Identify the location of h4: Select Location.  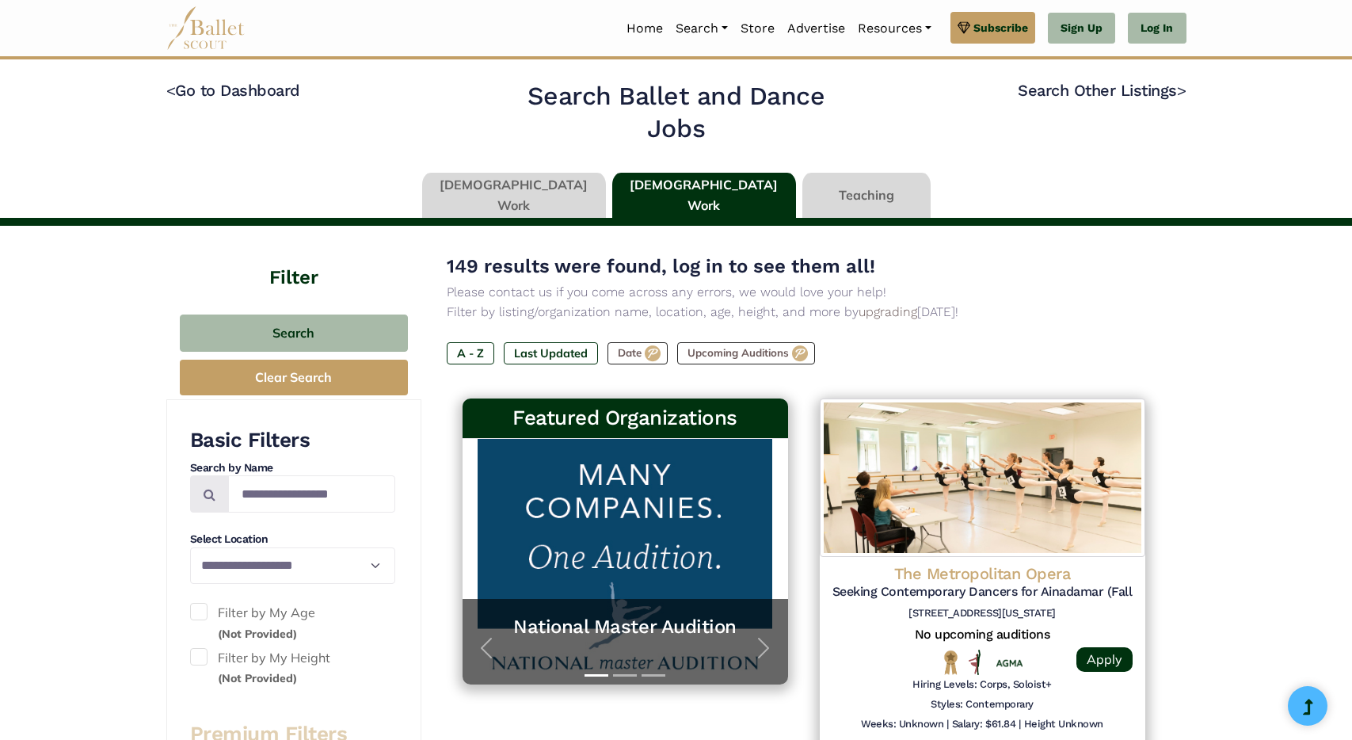
(292, 540).